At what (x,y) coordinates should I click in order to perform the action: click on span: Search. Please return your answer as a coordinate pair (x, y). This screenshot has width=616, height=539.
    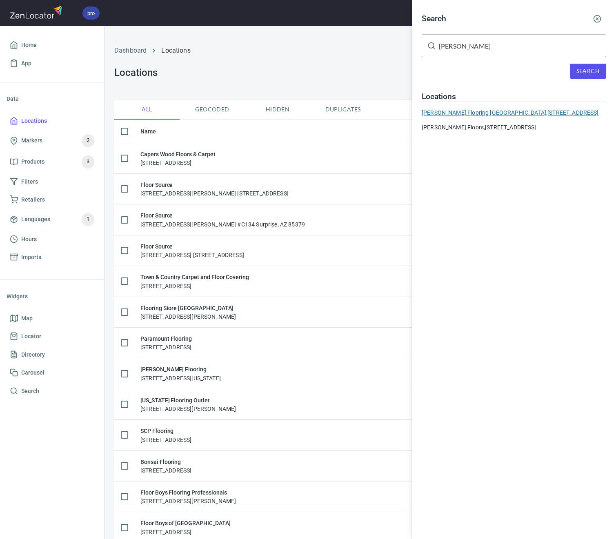
    Looking at the image, I should click on (588, 71).